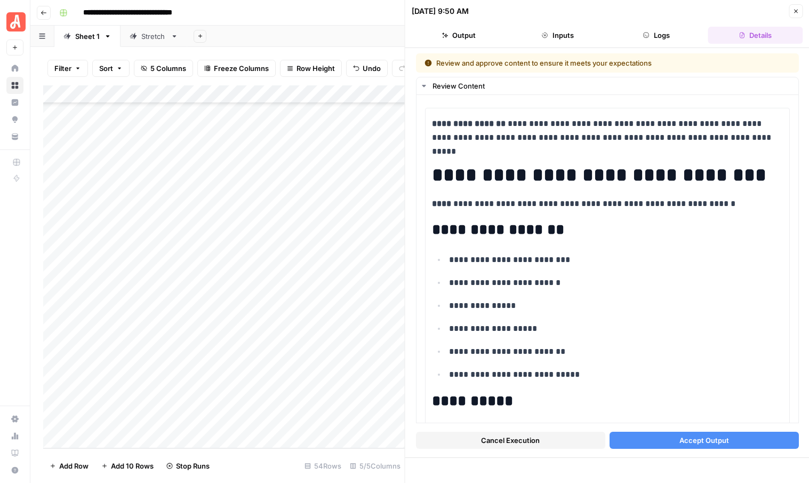  Describe the element at coordinates (511, 440) in the screenshot. I see `button: Cancel Execution` at that location.